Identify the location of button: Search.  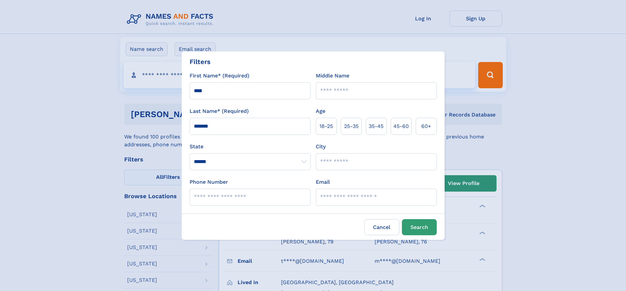
(419, 227).